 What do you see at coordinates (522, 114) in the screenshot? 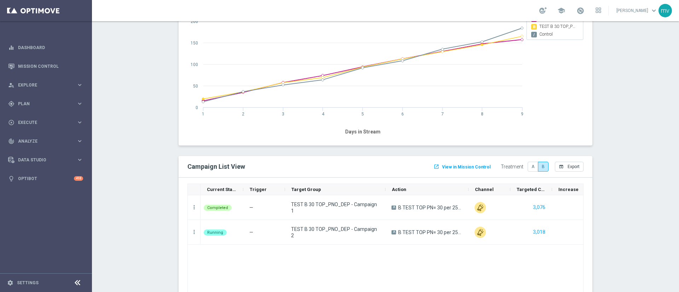
I see `text: 9` at bounding box center [522, 114].